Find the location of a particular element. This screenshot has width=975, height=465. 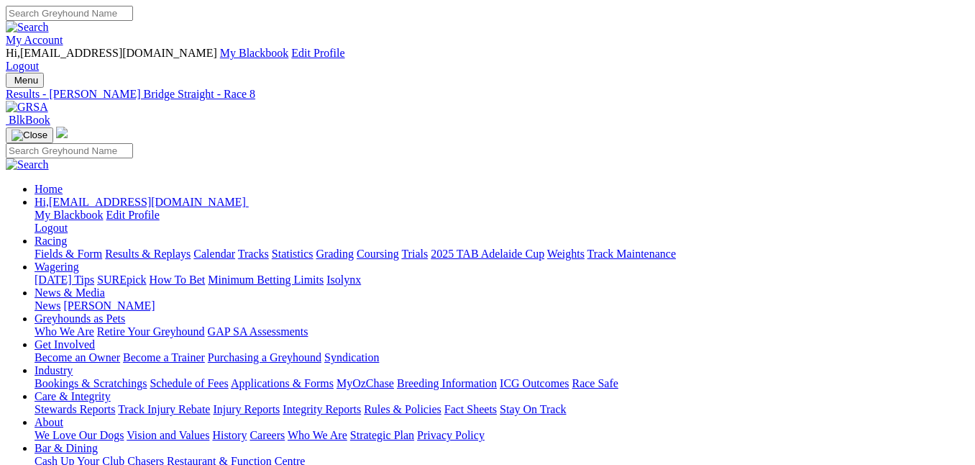

img: GRSA is located at coordinates (27, 107).